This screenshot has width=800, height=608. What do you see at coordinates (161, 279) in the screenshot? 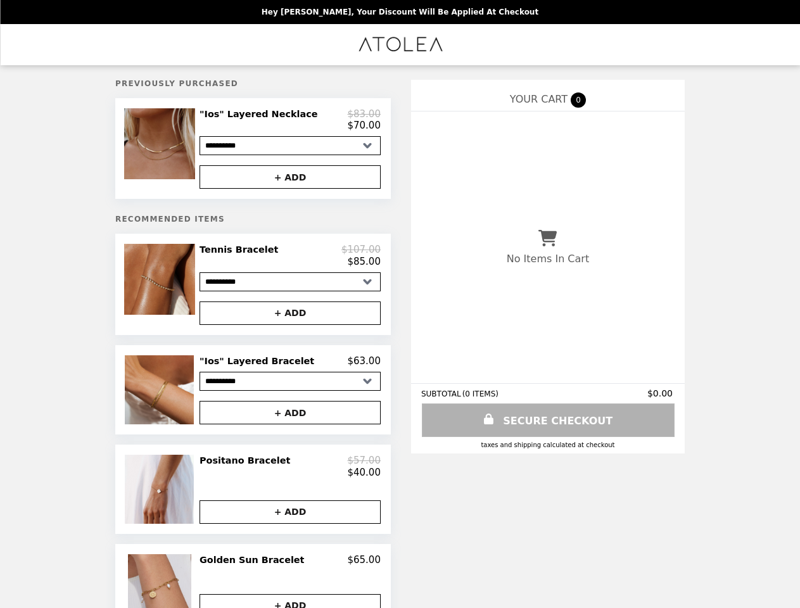
I see `img: Tennis Bracelet` at bounding box center [161, 279].